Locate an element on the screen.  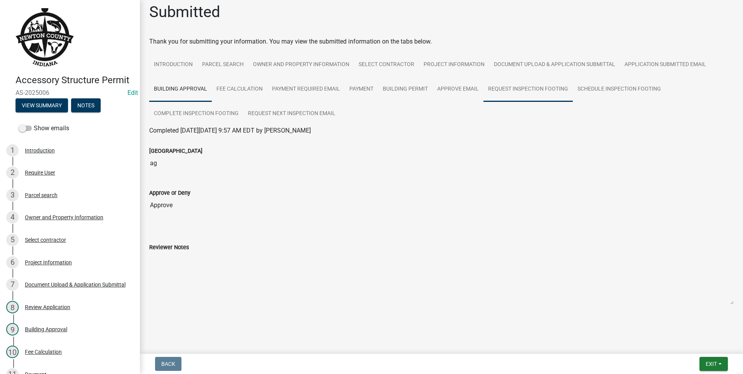
a: Document Upload & Application Submittal is located at coordinates (554, 65).